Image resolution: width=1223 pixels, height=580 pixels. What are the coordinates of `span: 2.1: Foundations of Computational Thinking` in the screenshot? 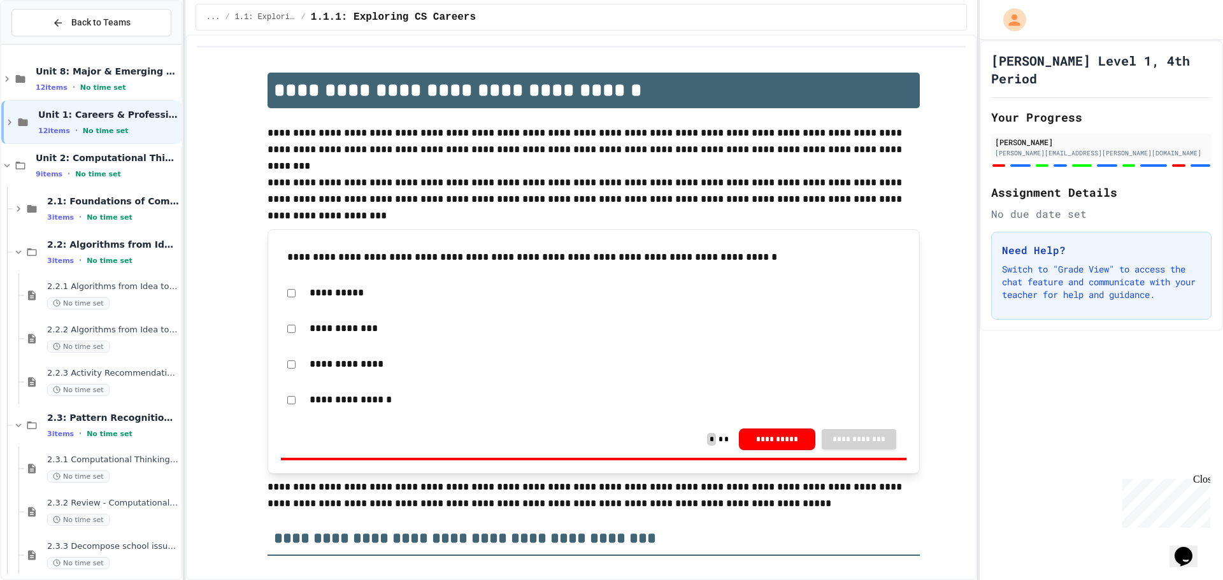 It's located at (113, 201).